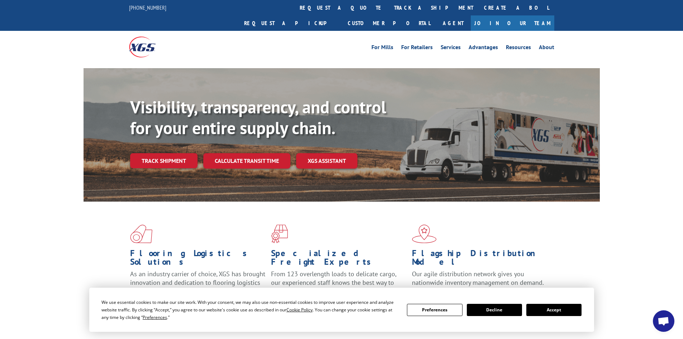 The image size is (683, 339). Describe the element at coordinates (450, 48) in the screenshot. I see `a: Services` at that location.